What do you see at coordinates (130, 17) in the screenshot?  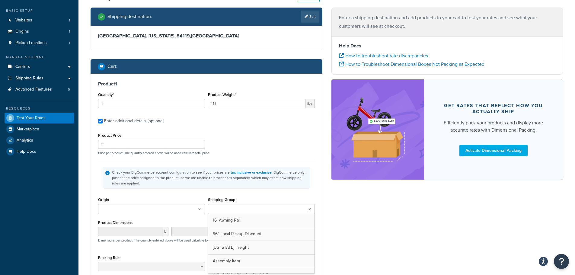 I see `h2: Shipping destination :` at bounding box center [130, 17].